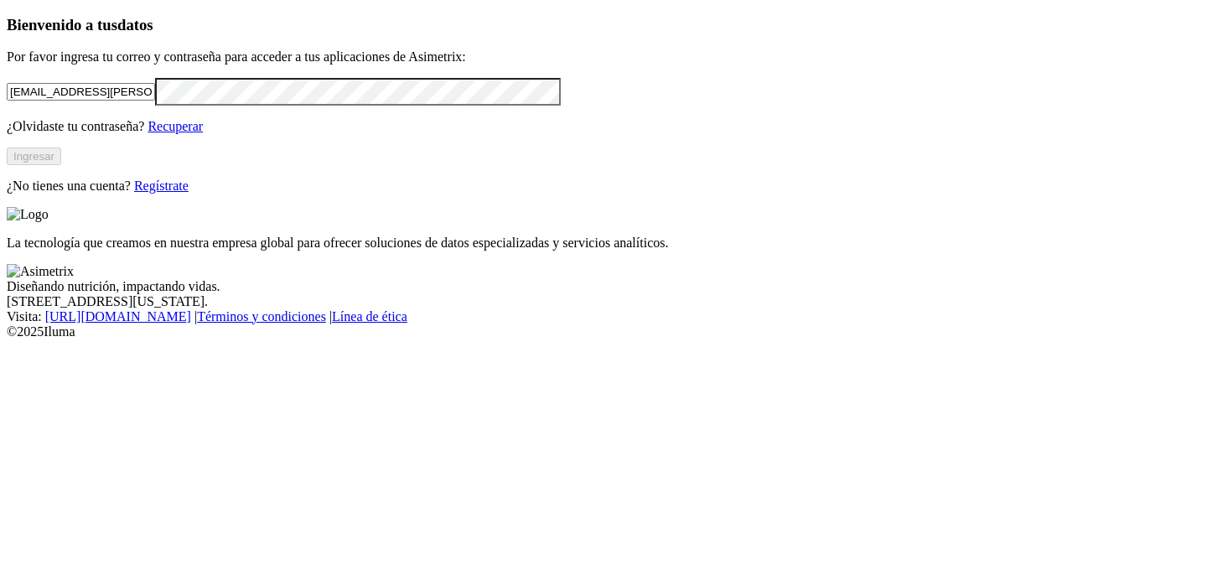  What do you see at coordinates (370, 316) in the screenshot?
I see `a: Línea de ética` at bounding box center [370, 316].